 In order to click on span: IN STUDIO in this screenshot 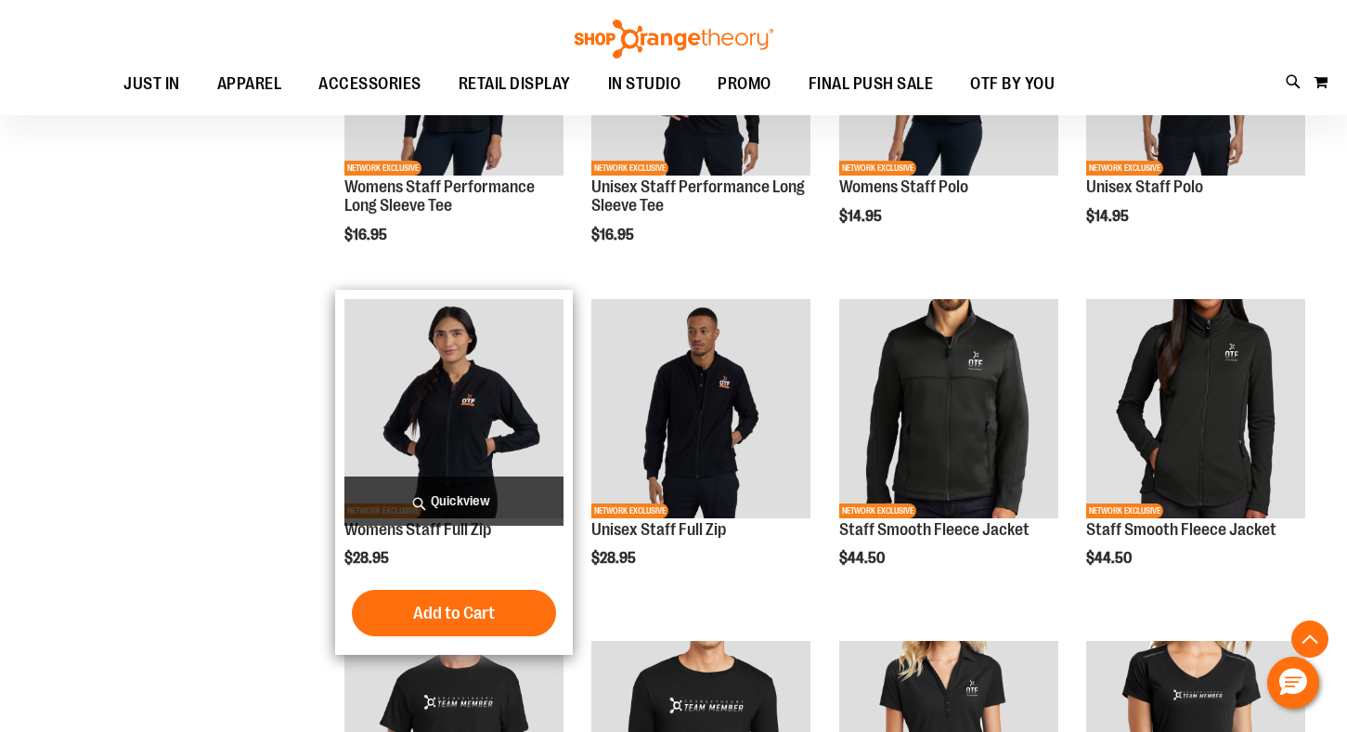, I will do `click(644, 84)`.